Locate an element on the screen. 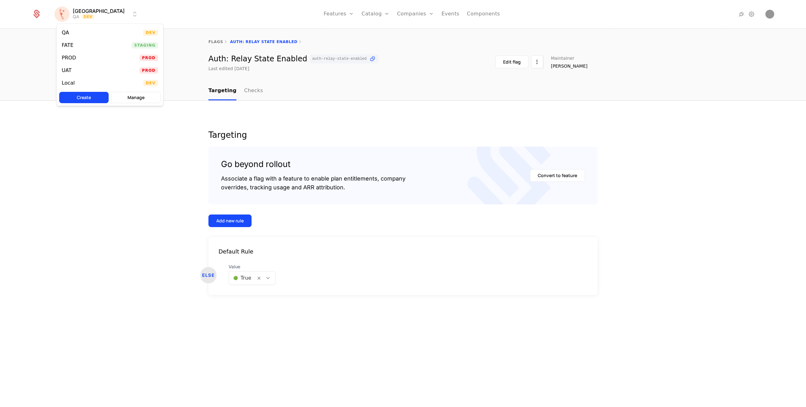 The height and width of the screenshot is (407, 806). div: Local is located at coordinates (68, 83).